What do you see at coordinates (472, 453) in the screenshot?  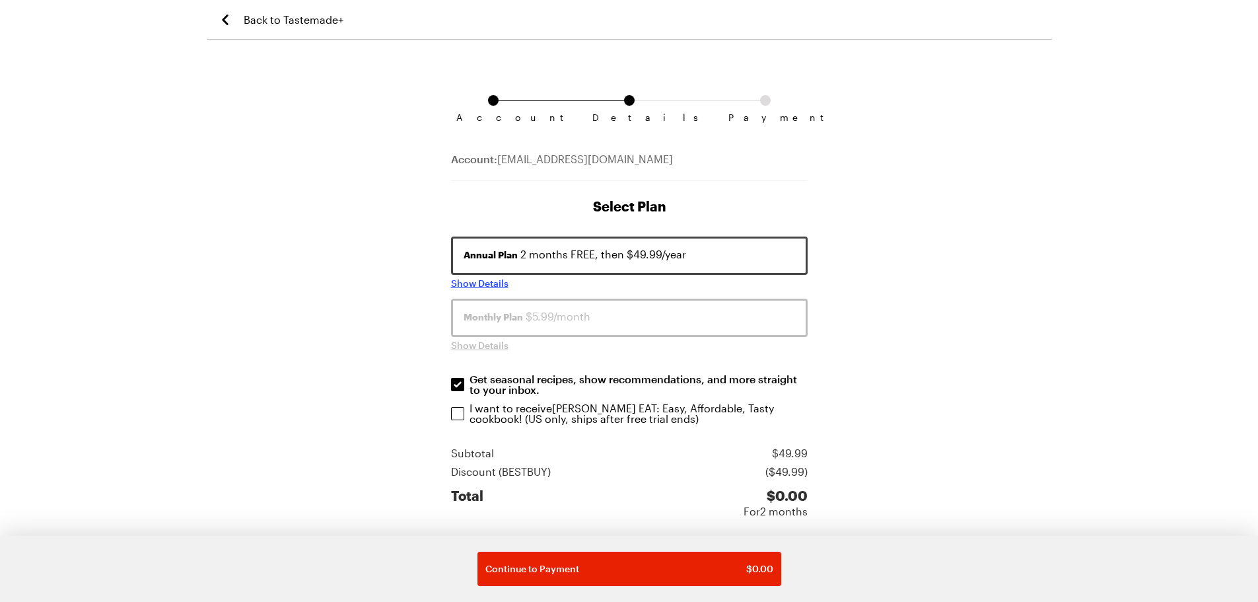 I see `div: Subtotal` at bounding box center [472, 453].